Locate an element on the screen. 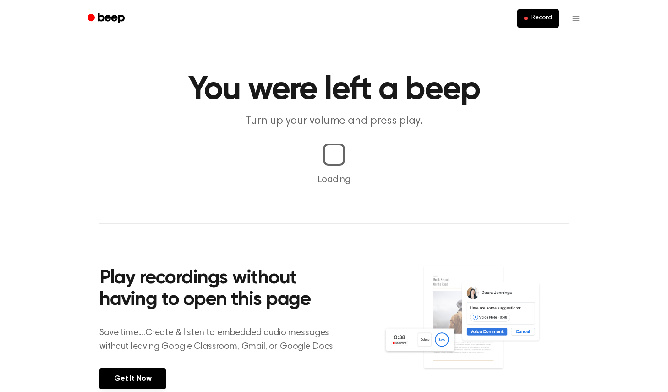  a: Beep is located at coordinates (107, 18).